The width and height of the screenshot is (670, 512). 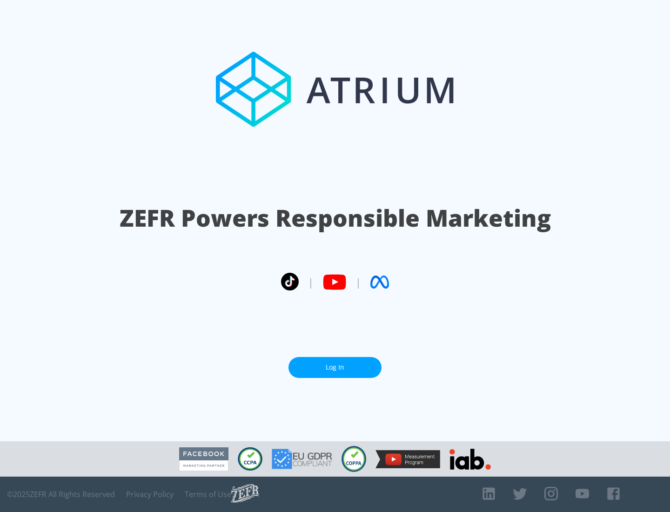 I want to click on img: Facebook Marketing Partner, so click(x=204, y=459).